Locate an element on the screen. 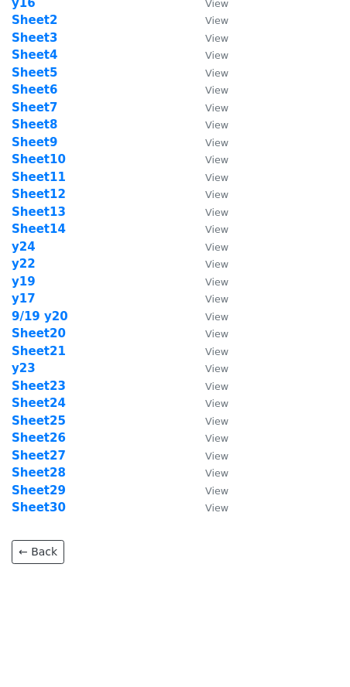 This screenshot has width=350, height=687. strong: Sheet7 is located at coordinates (34, 108).